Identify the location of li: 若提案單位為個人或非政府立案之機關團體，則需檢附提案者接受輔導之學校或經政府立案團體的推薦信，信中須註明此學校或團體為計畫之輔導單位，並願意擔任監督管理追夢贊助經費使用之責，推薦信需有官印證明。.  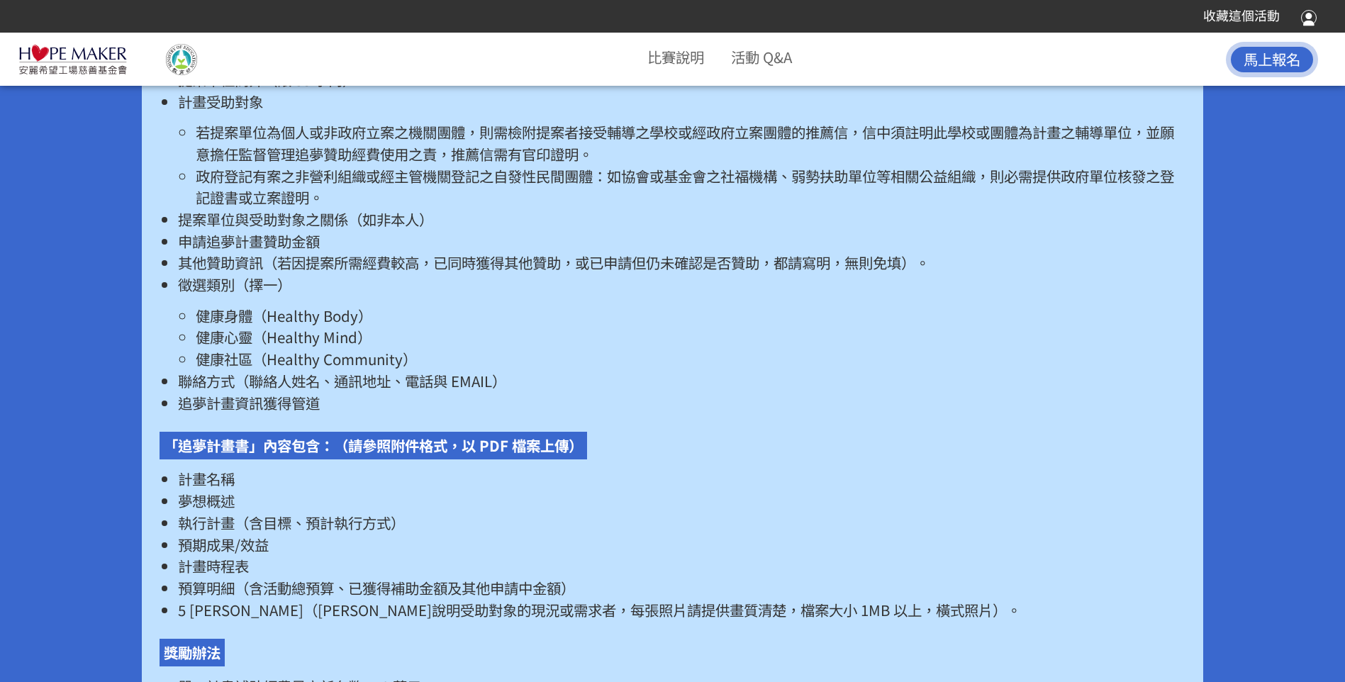
(690, 143).